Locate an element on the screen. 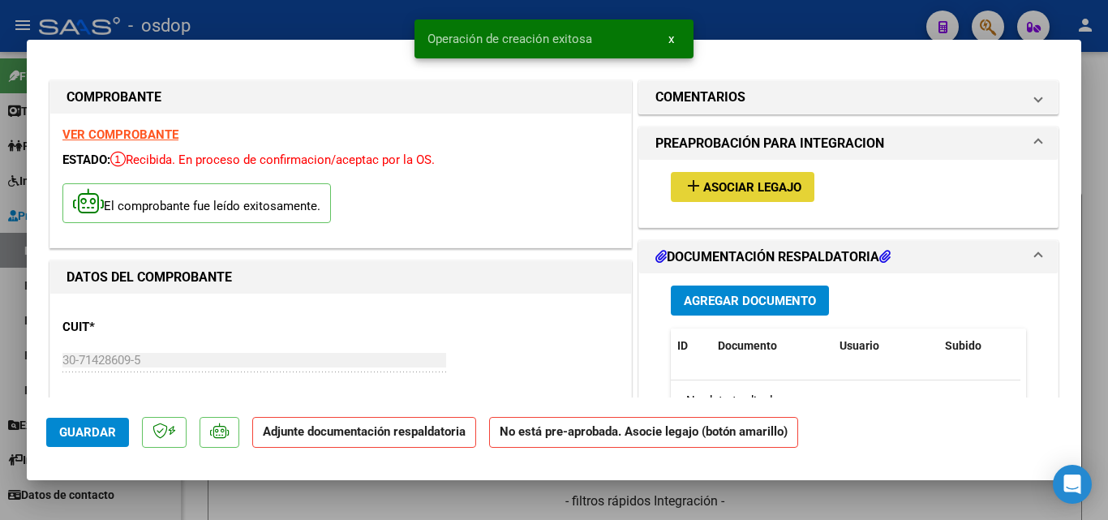 The height and width of the screenshot is (520, 1108). span: x is located at coordinates (671, 39).